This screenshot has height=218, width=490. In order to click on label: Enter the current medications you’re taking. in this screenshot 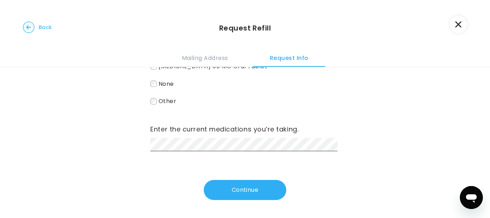, I will do `click(245, 129)`.